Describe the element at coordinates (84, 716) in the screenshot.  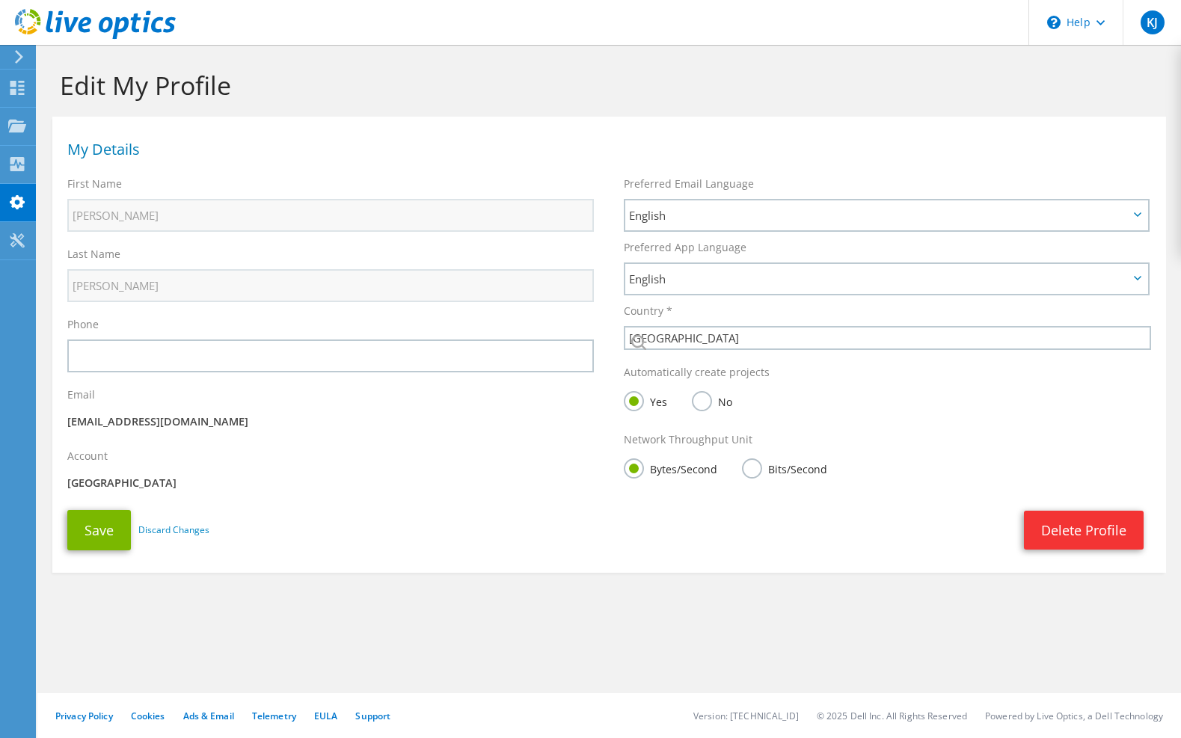
I see `a: Privacy Policy` at that location.